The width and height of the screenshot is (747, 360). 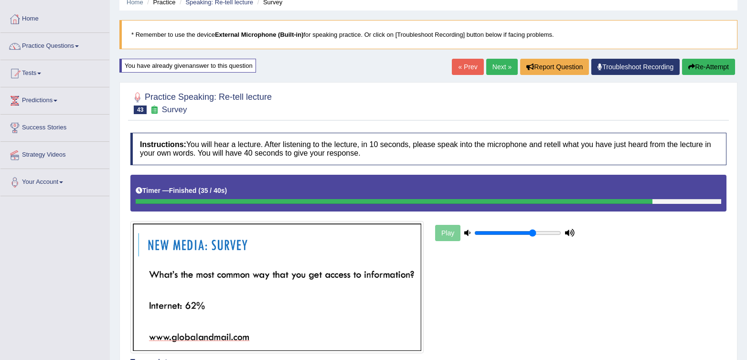 What do you see at coordinates (259, 34) in the screenshot?
I see `b: External Microphone (Built-in)` at bounding box center [259, 34].